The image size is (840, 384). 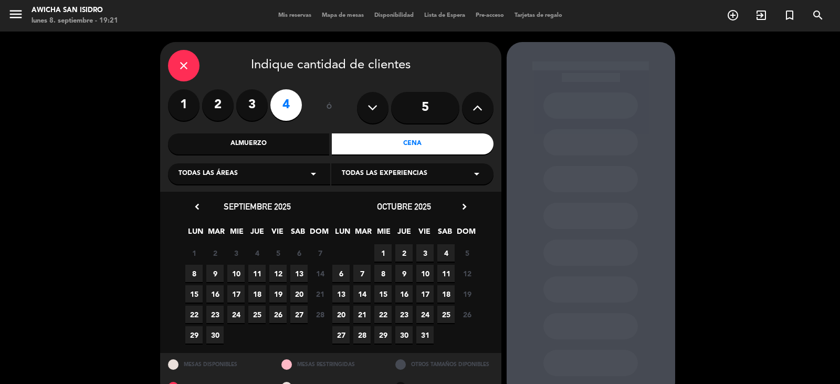 I want to click on span: 8, so click(x=194, y=273).